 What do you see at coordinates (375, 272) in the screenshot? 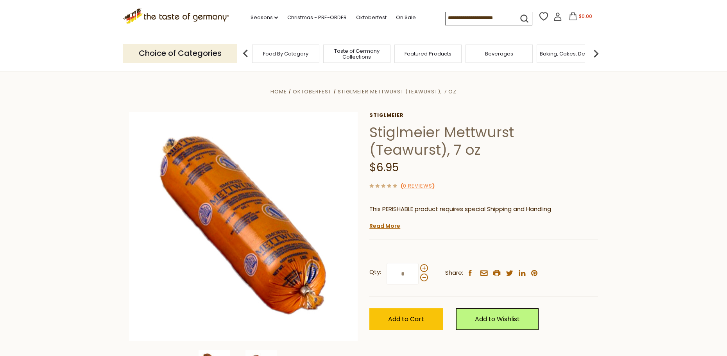
I see `strong: Qty:` at bounding box center [375, 272].